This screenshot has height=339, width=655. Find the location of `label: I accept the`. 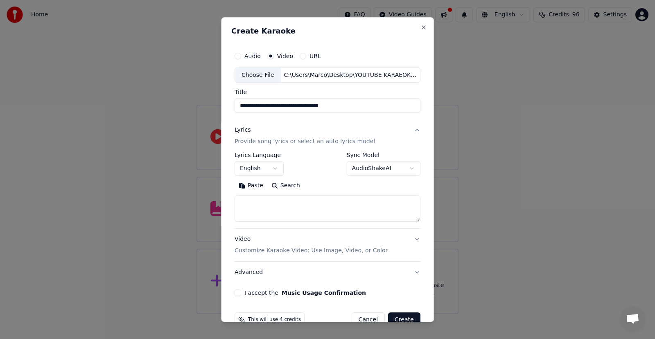

label: I accept the is located at coordinates (305, 293).